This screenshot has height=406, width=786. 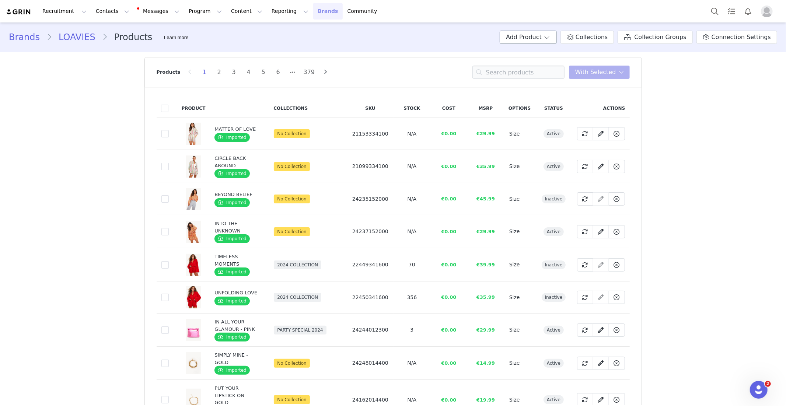 I want to click on a: Collection Groups, so click(x=655, y=37).